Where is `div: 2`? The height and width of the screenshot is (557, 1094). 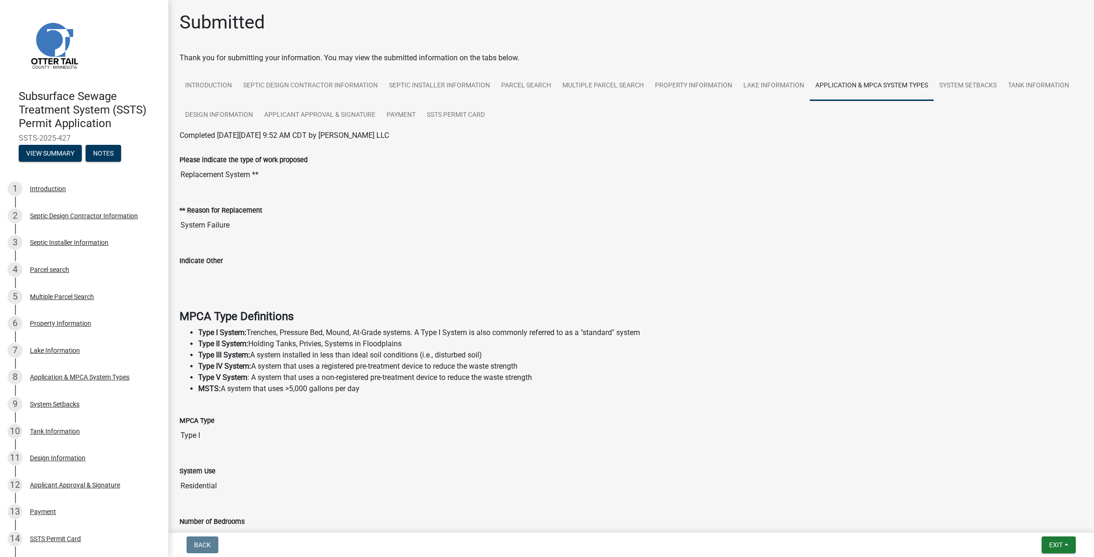 div: 2 is located at coordinates (15, 216).